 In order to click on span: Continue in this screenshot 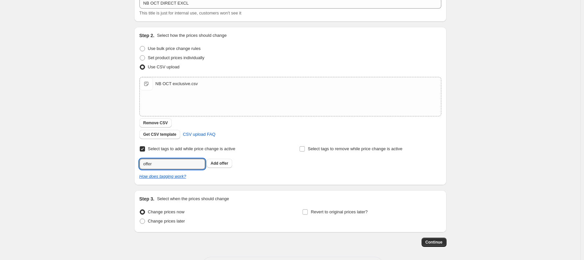, I will do `click(434, 242)`.